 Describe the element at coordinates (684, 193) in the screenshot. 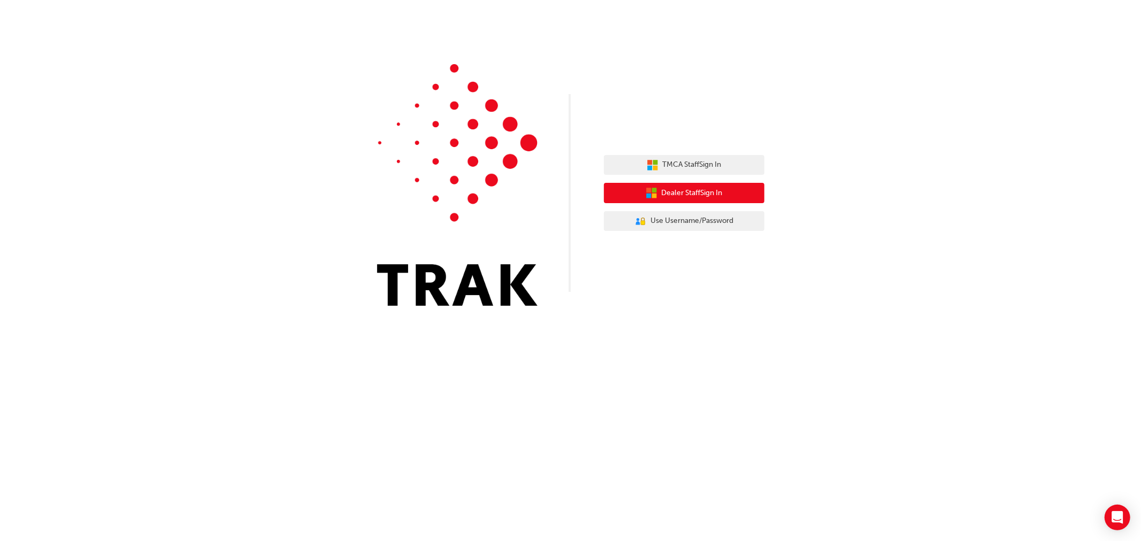

I see `button: Dealer StaffSign In` at that location.